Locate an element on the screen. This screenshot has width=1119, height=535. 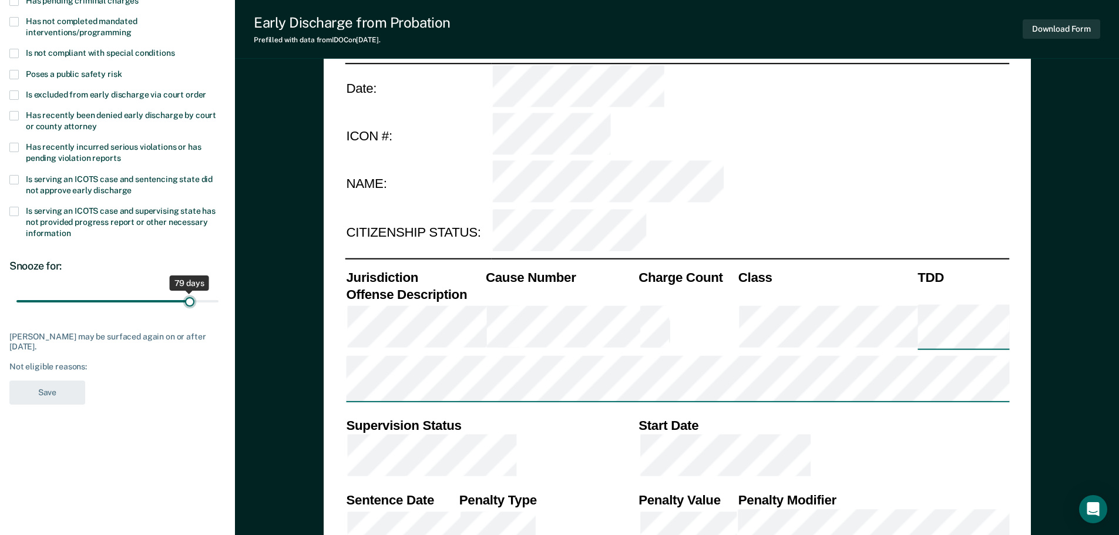
th: Sentence Date is located at coordinates (401, 500).